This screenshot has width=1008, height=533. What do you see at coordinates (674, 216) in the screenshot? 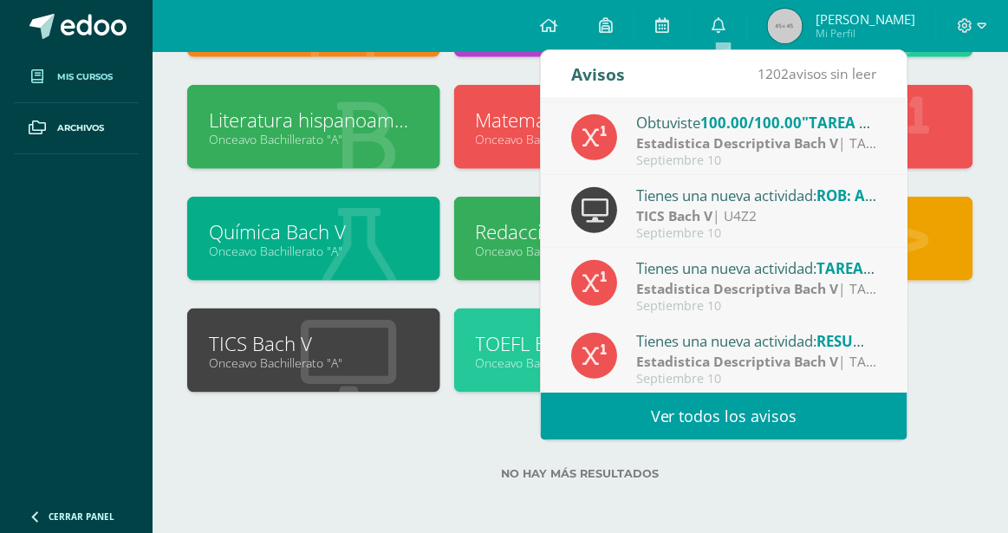
I see `strong: TICS Bach V` at bounding box center [674, 216].